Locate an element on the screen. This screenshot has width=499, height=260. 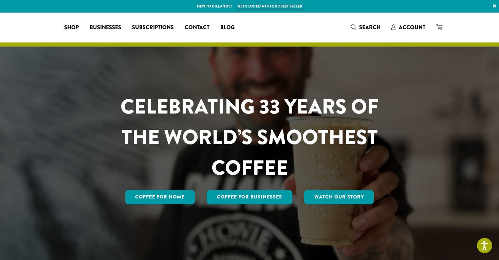
a: Shop is located at coordinates (71, 27).